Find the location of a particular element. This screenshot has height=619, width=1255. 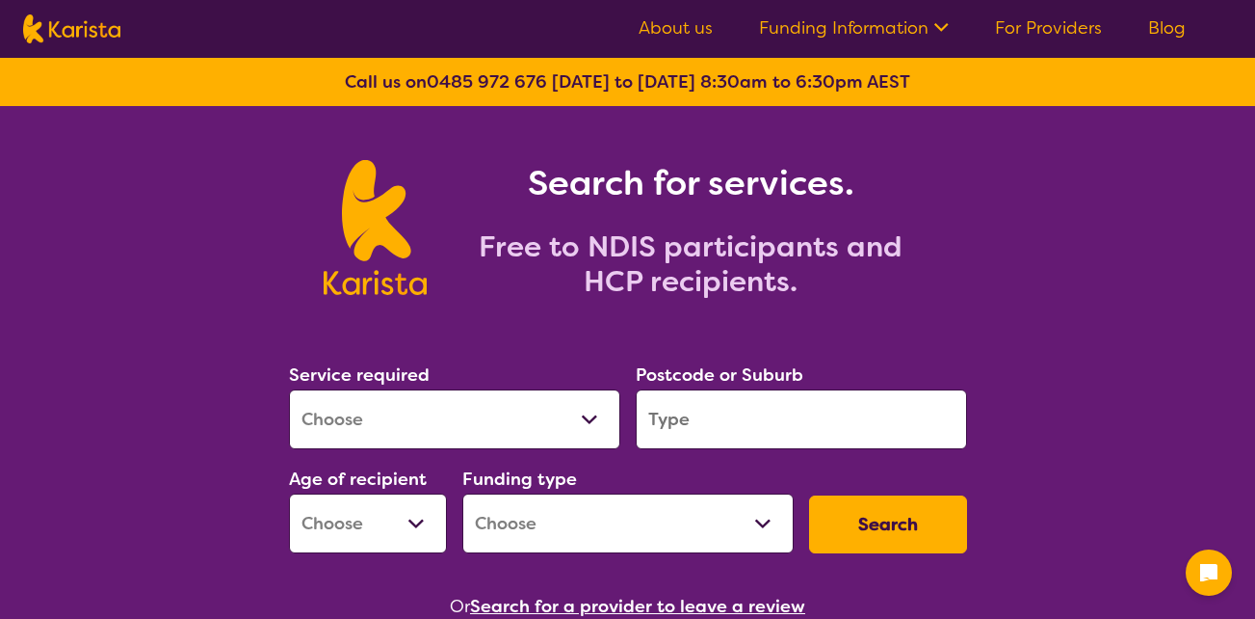

a: Funding Information is located at coordinates (854, 28).